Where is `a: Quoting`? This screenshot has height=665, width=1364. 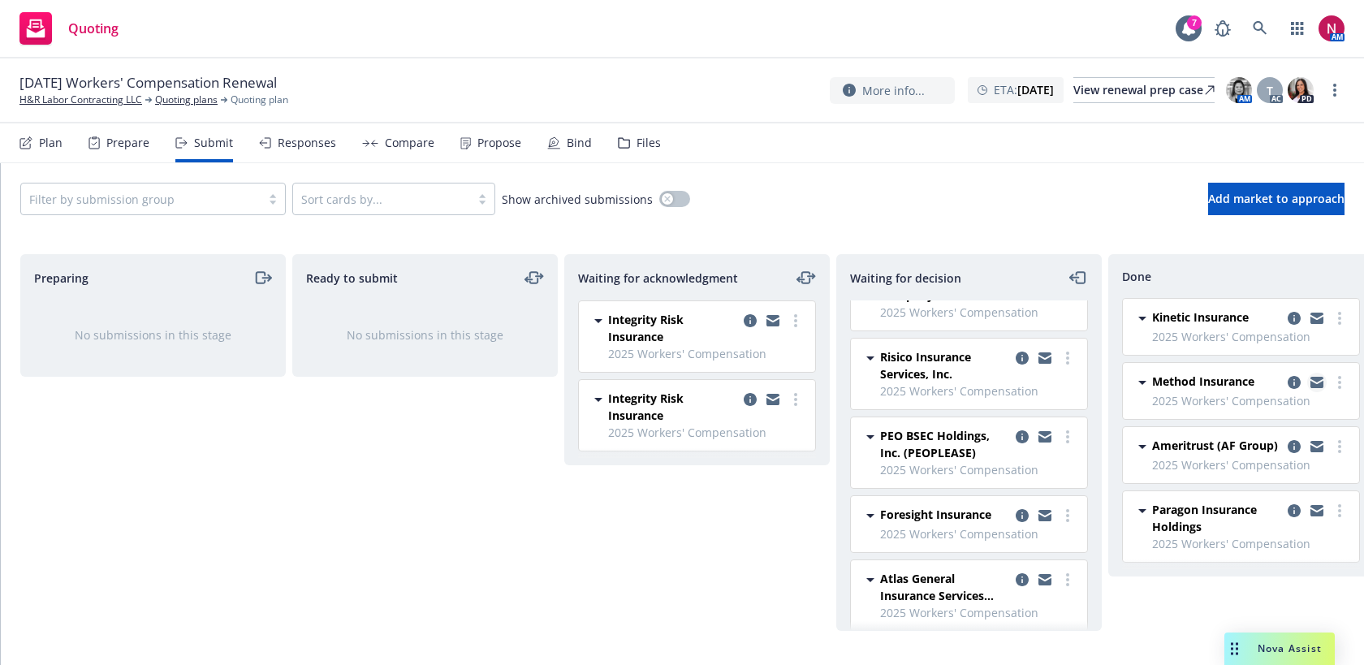 a: Quoting is located at coordinates (69, 28).